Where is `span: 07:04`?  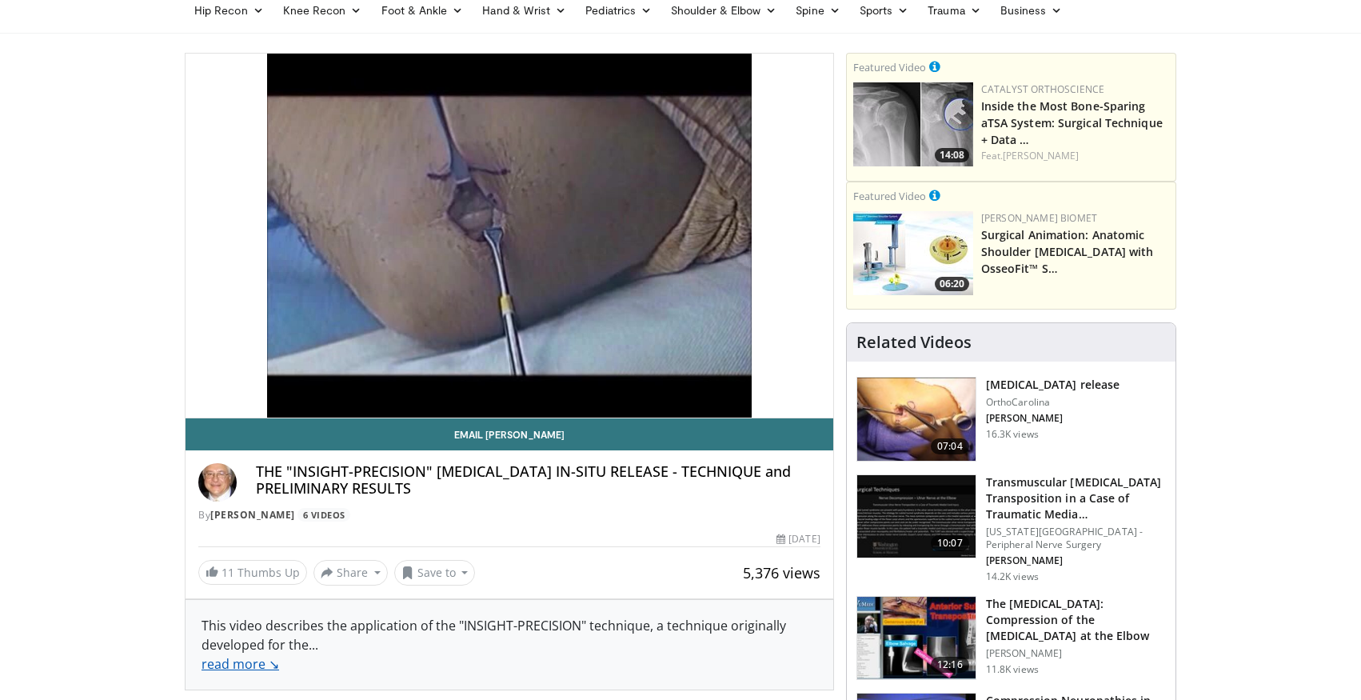 span: 07:04 is located at coordinates (950, 446).